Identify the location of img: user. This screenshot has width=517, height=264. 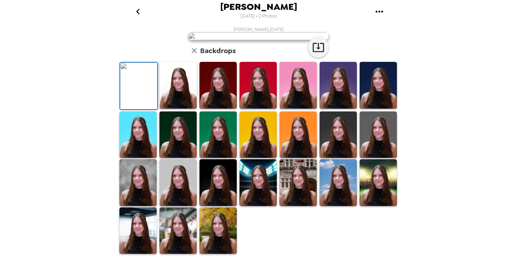
(259, 36).